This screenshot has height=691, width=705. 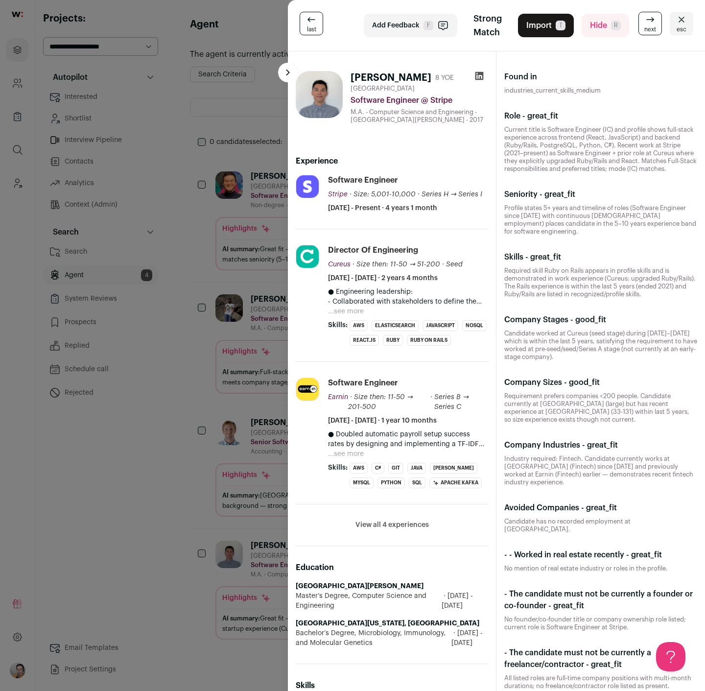 I want to click on p: - The candidate must not be currently a freelancer/contractor - great_fit, so click(x=601, y=659).